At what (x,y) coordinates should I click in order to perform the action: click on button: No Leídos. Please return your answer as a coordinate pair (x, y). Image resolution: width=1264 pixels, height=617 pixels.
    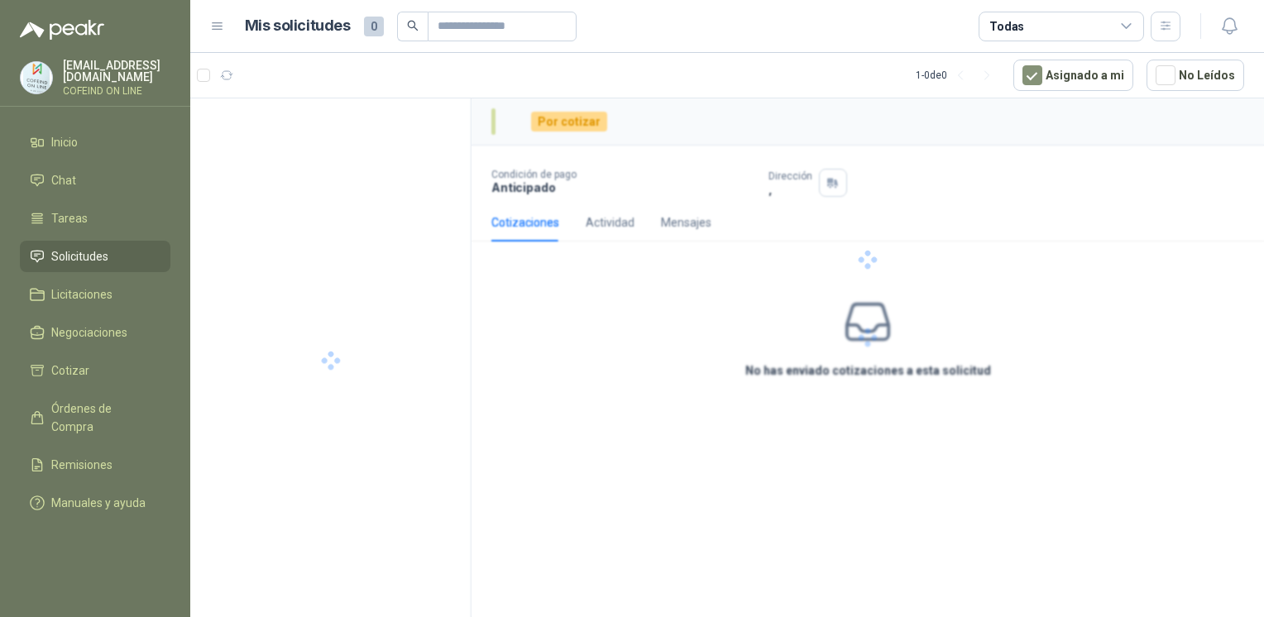
    Looking at the image, I should click on (1195, 75).